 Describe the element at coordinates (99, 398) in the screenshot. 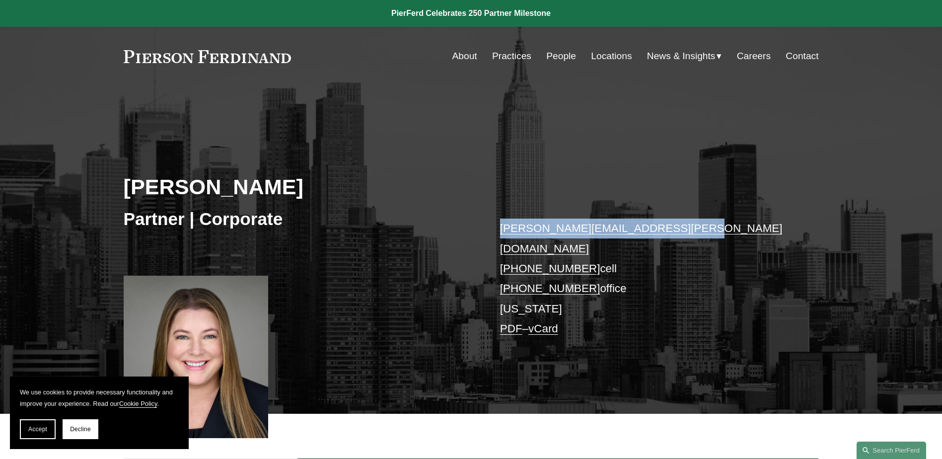

I see `p: We use cookies to provide necessary functionality and improve your experience. Read our .` at that location.